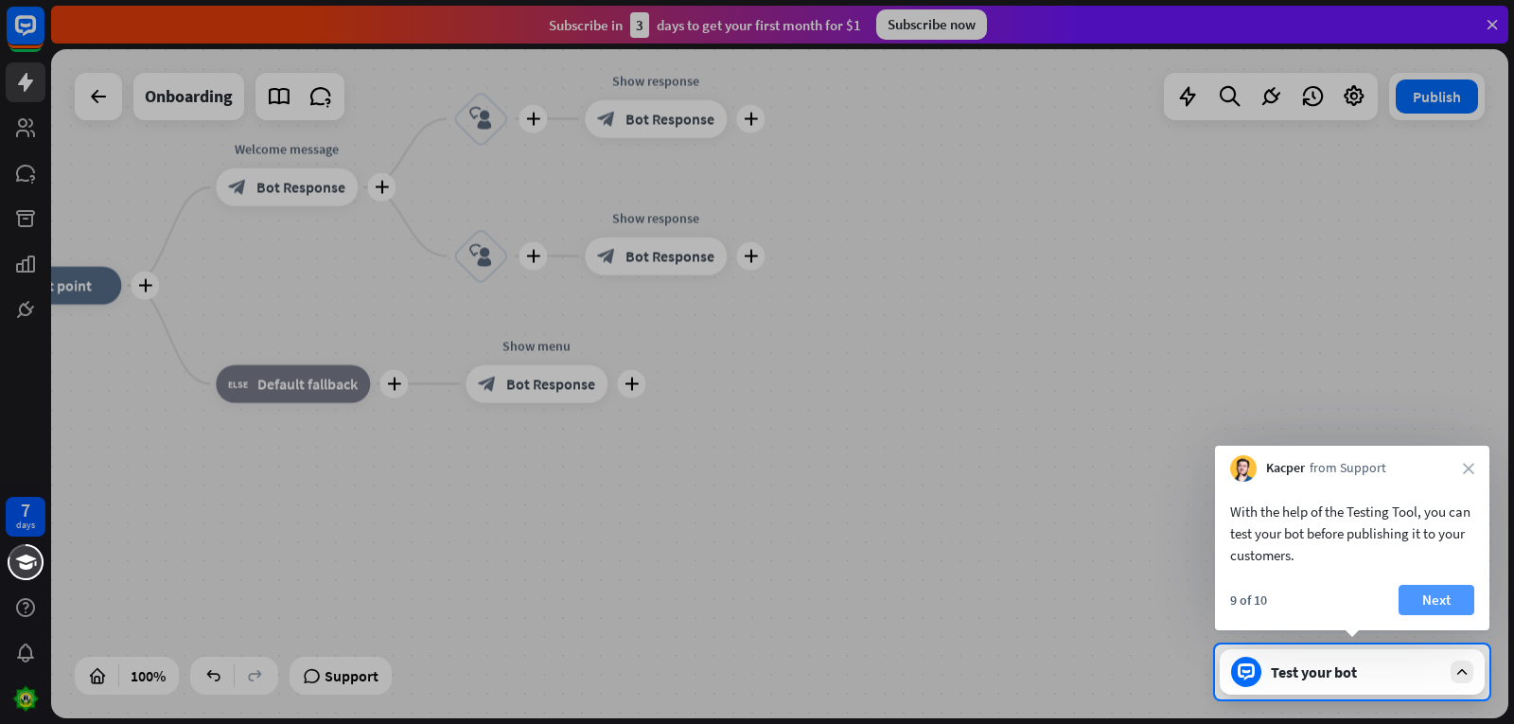 This screenshot has width=1514, height=724. Describe the element at coordinates (1469, 468) in the screenshot. I see `i: close` at that location.